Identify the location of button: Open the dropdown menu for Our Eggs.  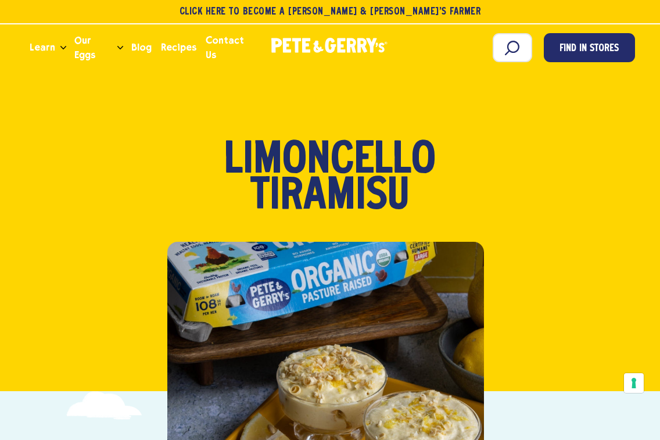
(120, 48).